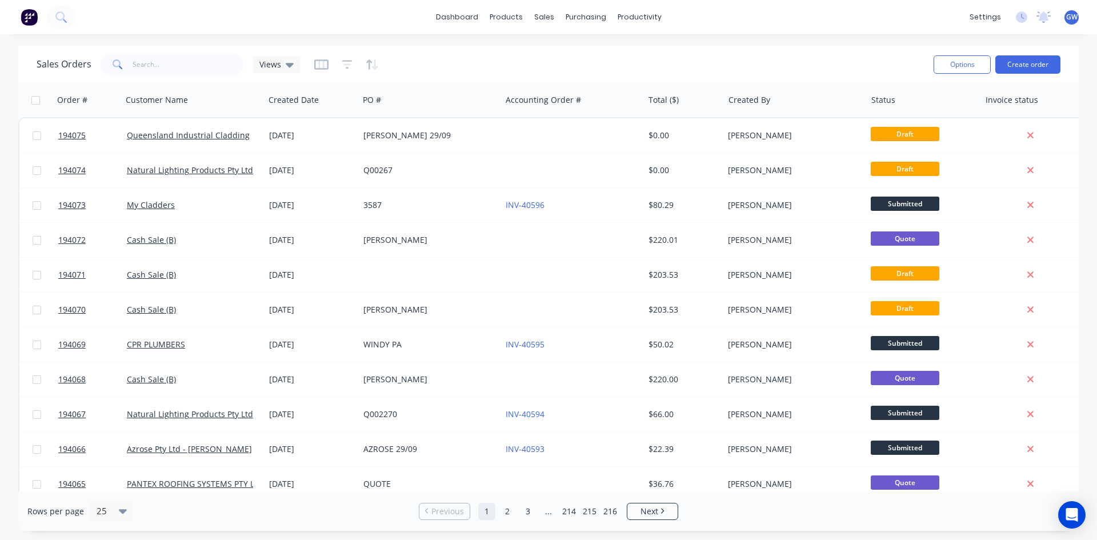 The width and height of the screenshot is (1097, 540). I want to click on a: 194067, so click(93, 414).